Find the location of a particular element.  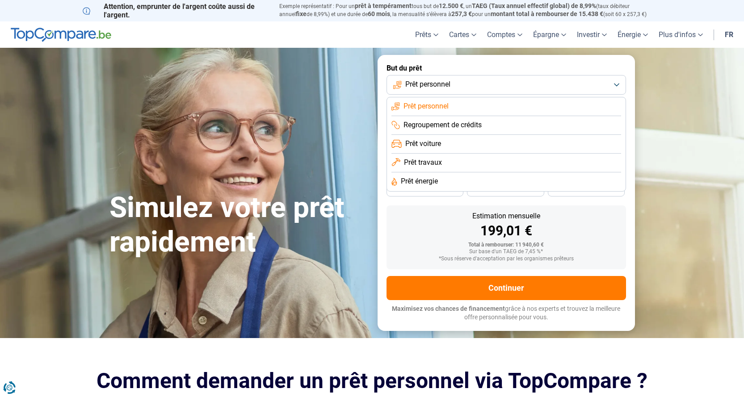

span: 30 mois is located at coordinates (505, 190).